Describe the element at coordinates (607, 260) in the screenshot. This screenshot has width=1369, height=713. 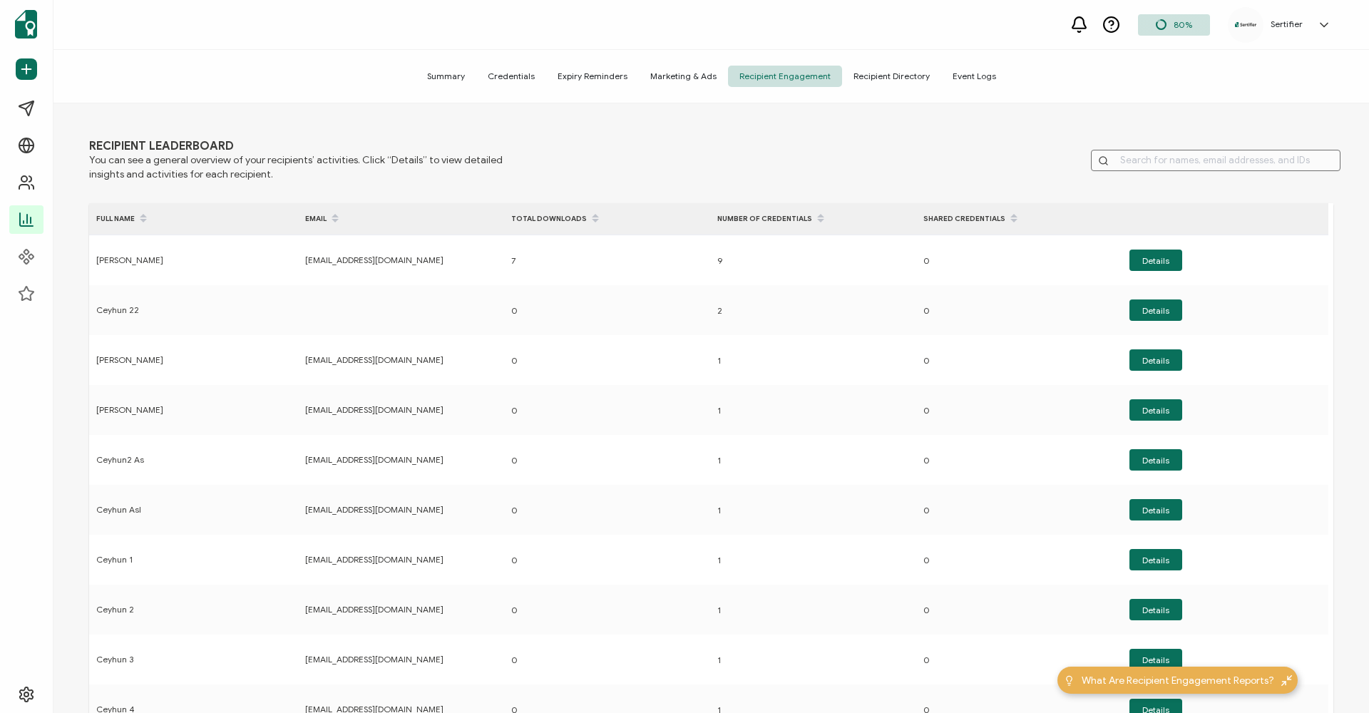
I see `div: 7` at that location.